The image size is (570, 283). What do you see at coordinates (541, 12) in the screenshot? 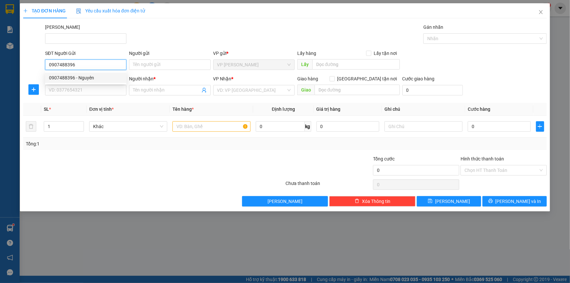
I see `span: close` at bounding box center [541, 12].